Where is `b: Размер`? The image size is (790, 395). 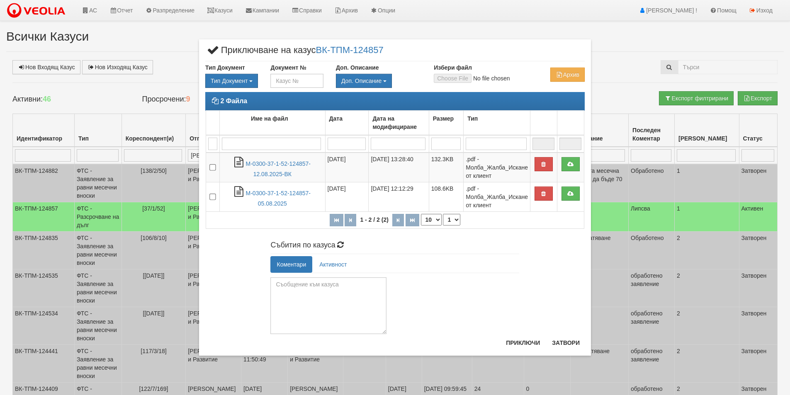
b: Размер is located at coordinates (443, 119).